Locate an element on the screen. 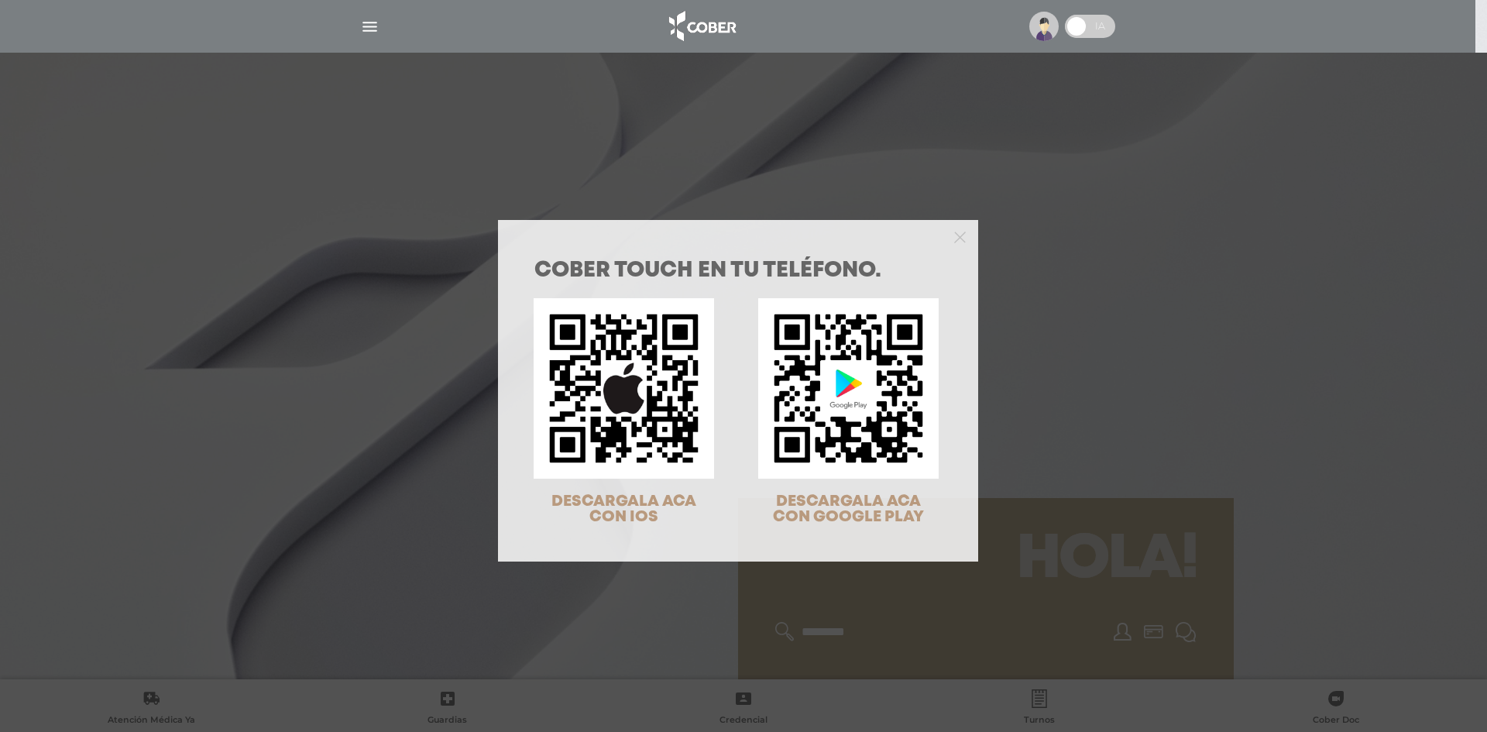 The height and width of the screenshot is (732, 1487). span: DESCARGALA ACA CON GOOGLE PLAY is located at coordinates (848, 509).